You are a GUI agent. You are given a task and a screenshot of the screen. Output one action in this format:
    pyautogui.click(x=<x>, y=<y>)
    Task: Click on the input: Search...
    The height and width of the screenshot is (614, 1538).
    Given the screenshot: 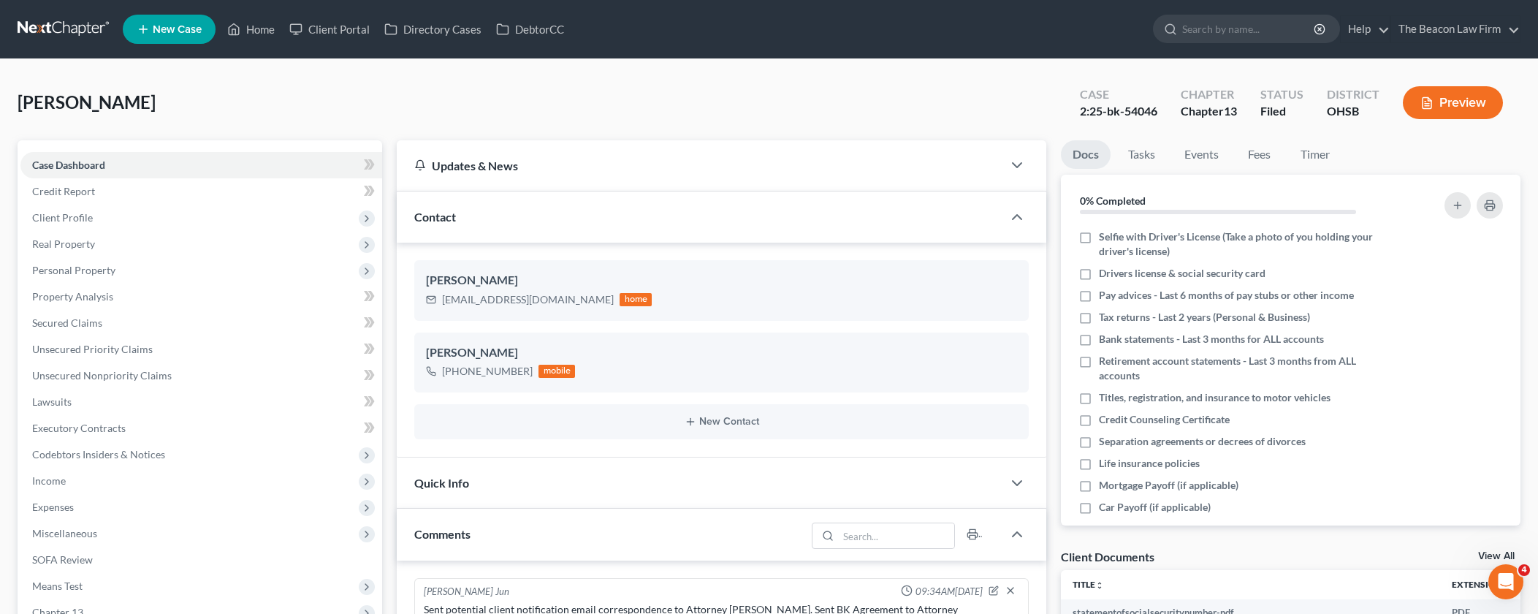 What is the action you would take?
    pyautogui.click(x=896, y=536)
    